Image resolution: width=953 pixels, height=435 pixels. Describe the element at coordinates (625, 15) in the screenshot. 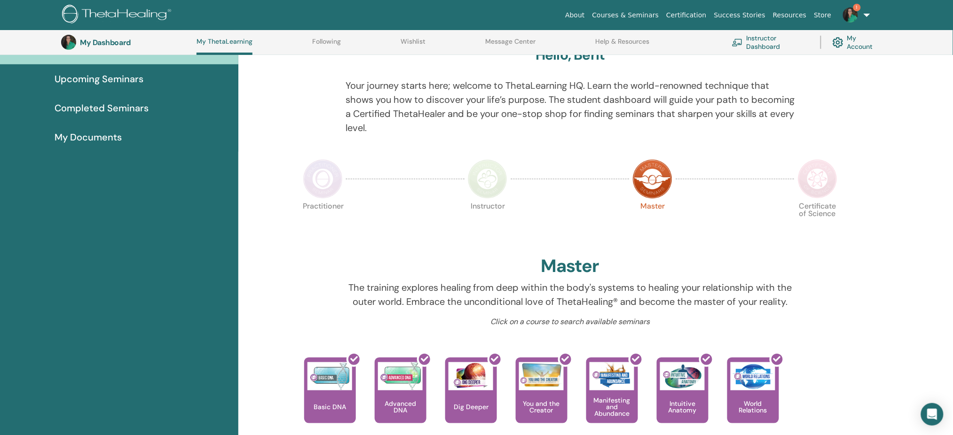

I see `a: Courses & Seminars` at that location.